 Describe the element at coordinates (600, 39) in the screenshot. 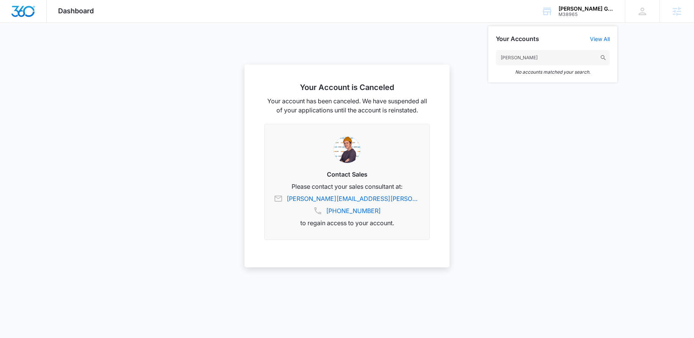

I see `a: View All` at that location.